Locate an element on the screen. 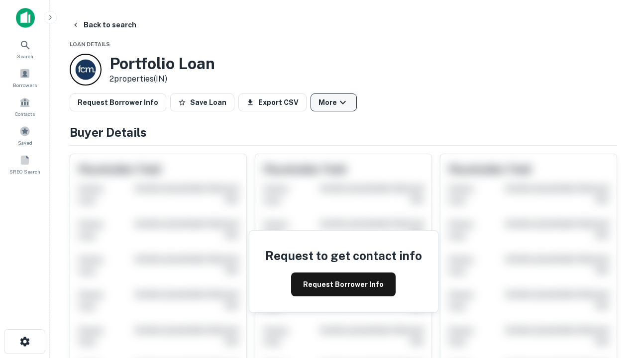 This screenshot has height=358, width=637. div: Saved is located at coordinates (25, 135).